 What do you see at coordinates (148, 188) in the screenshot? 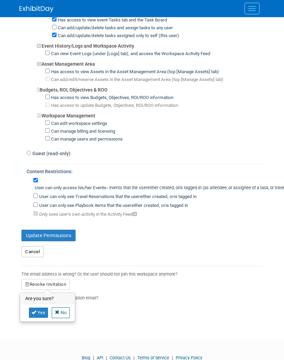
I see `label: User can only access his/her Events` at bounding box center [148, 188].